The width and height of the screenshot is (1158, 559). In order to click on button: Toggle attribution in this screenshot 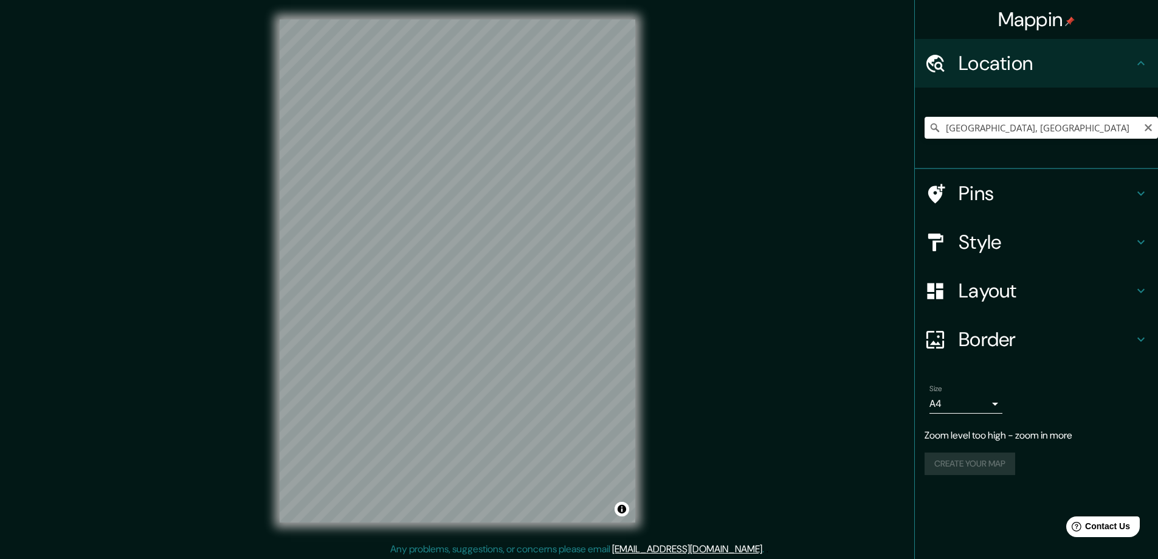, I will do `click(622, 509)`.